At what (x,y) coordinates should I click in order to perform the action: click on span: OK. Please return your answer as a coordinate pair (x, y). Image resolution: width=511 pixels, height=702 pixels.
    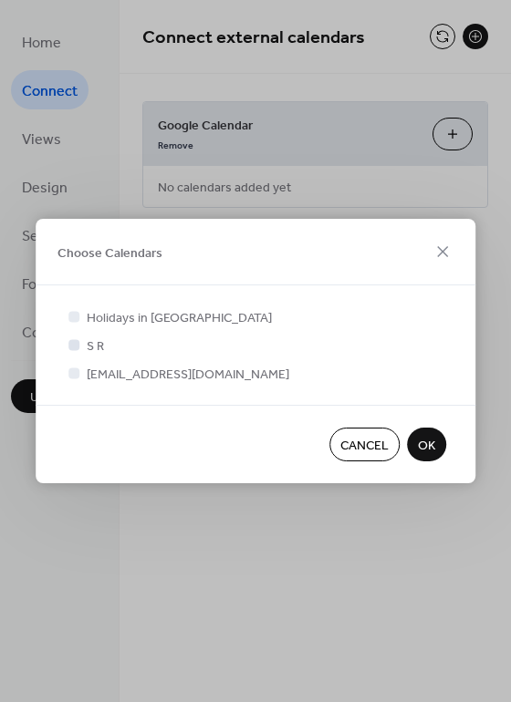
    Looking at the image, I should click on (426, 446).